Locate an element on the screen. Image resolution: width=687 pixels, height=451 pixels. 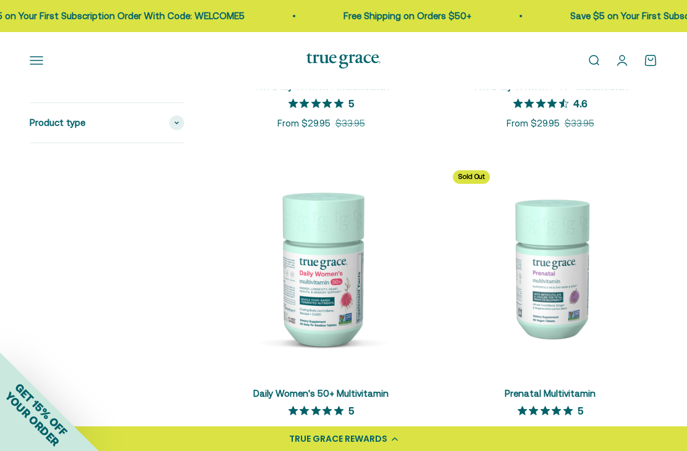
sale-price: From $41.95 is located at coordinates (532, 432).